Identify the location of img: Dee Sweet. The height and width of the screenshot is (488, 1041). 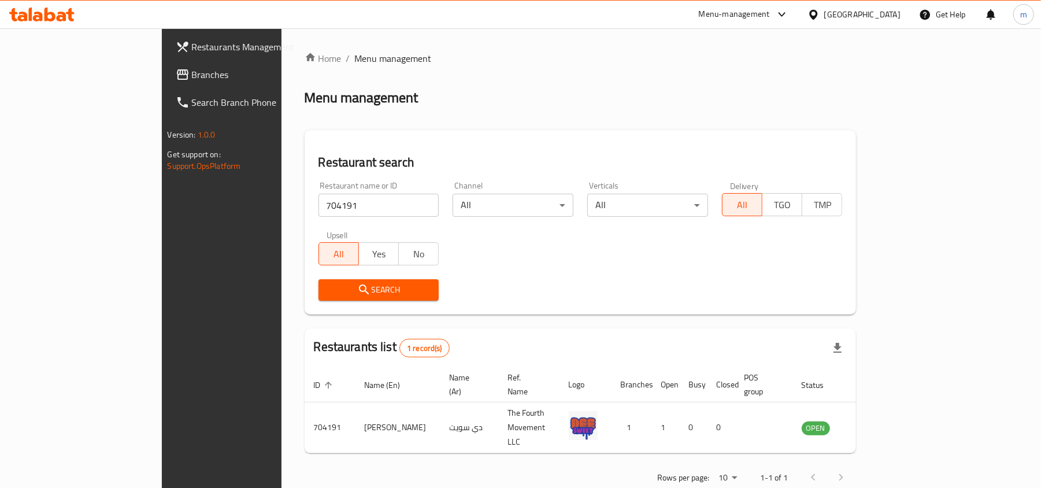
(583, 425).